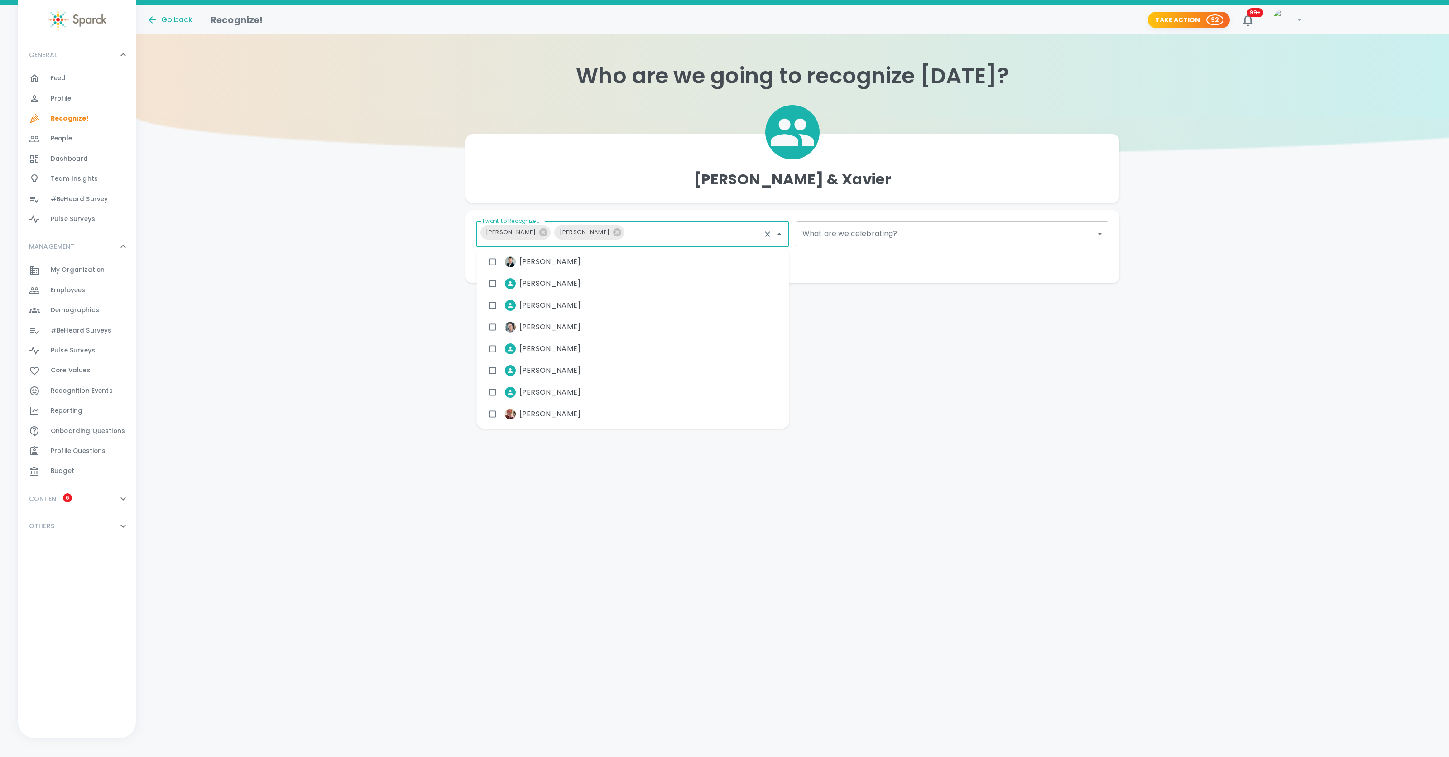 This screenshot has width=1449, height=757. What do you see at coordinates (77, 159) in the screenshot?
I see `a: Dashboard` at bounding box center [77, 159].